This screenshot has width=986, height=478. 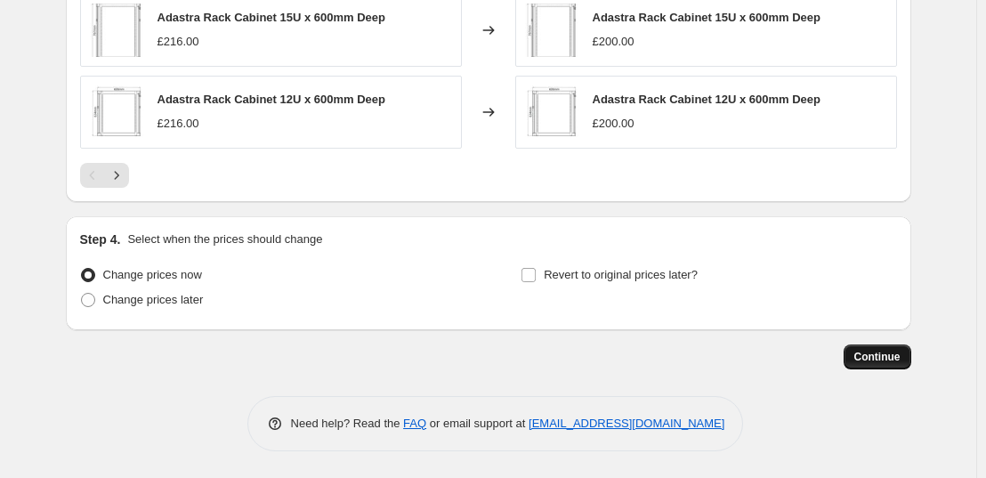 What do you see at coordinates (877, 357) in the screenshot?
I see `span: Continue` at bounding box center [877, 357].